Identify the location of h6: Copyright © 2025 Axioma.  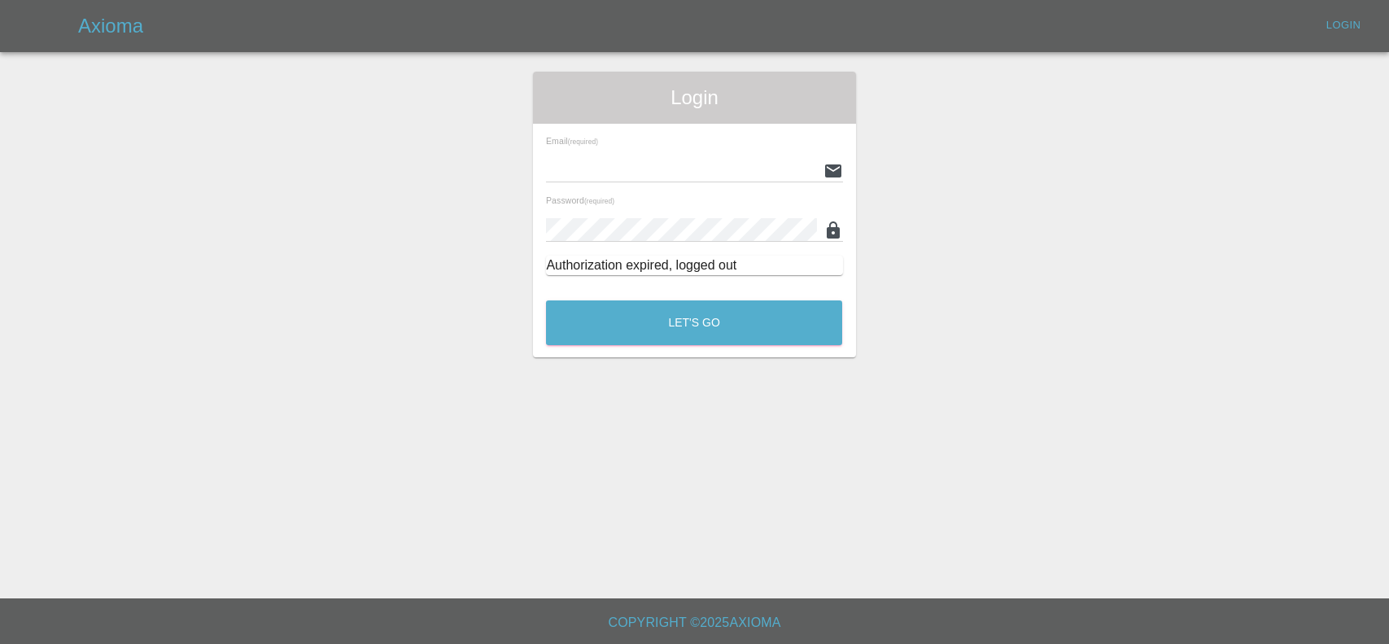
(694, 623).